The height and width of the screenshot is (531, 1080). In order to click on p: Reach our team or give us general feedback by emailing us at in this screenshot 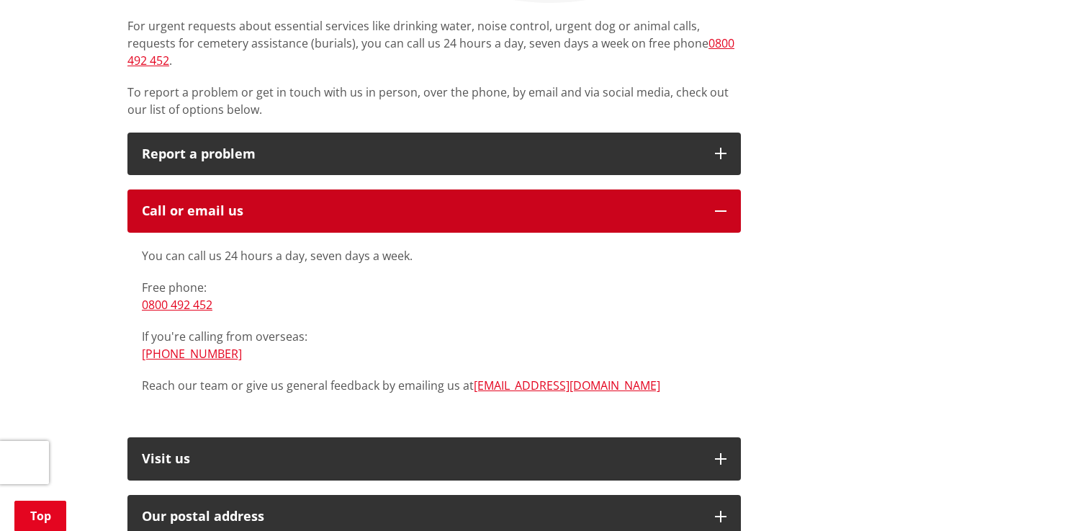, I will do `click(434, 385)`.